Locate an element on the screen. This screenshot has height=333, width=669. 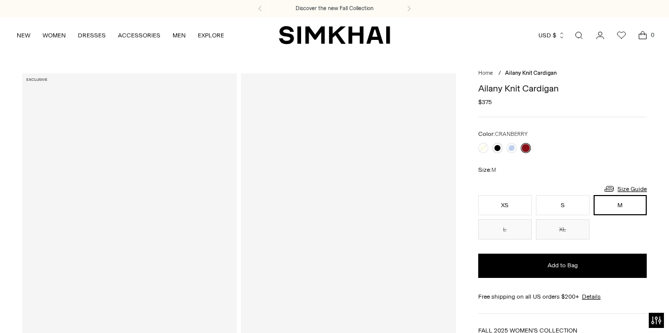
span: CRANBERRY is located at coordinates (511, 134).